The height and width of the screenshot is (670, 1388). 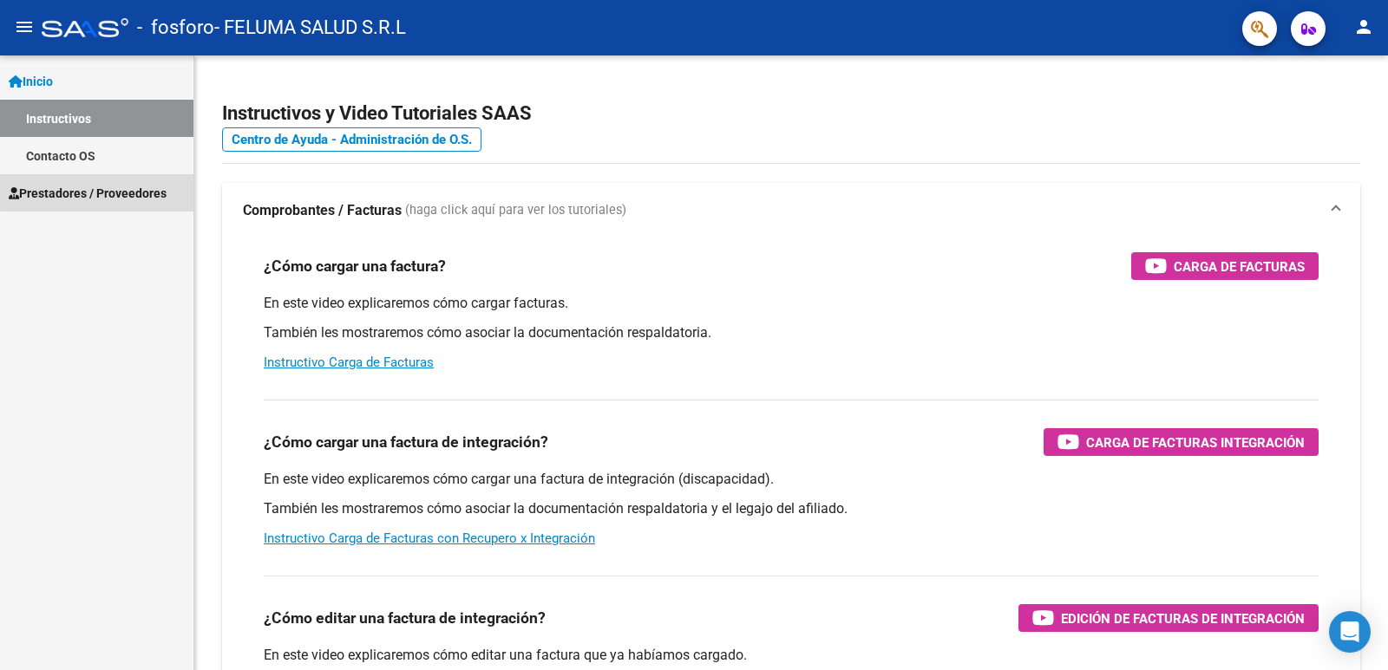 What do you see at coordinates (1182, 618) in the screenshot?
I see `span: Edición de Facturas de integración` at bounding box center [1182, 618].